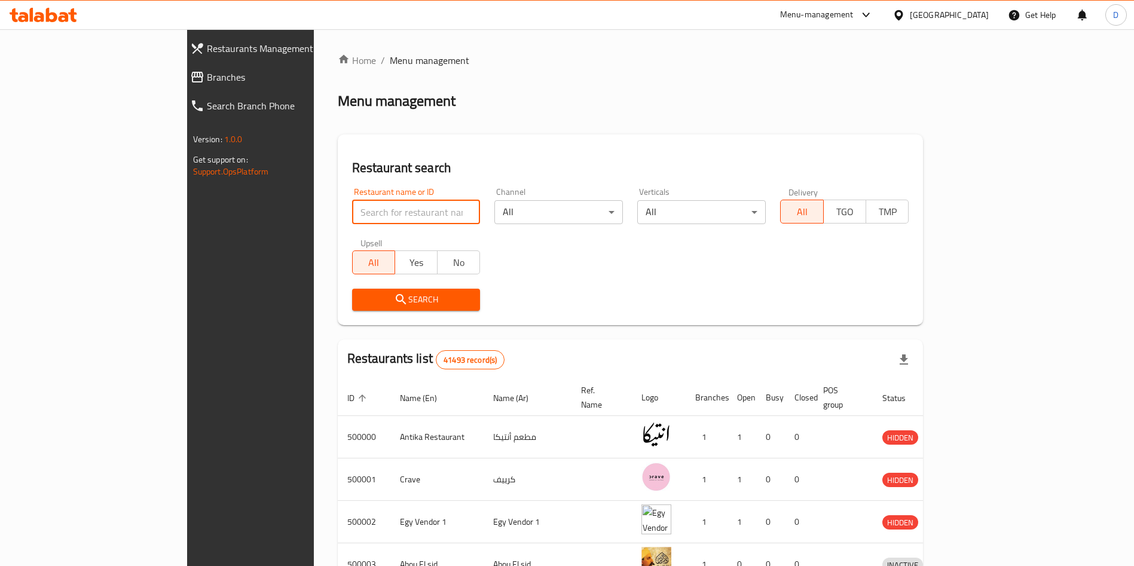  Describe the element at coordinates (416, 262) in the screenshot. I see `span: Yes` at that location.